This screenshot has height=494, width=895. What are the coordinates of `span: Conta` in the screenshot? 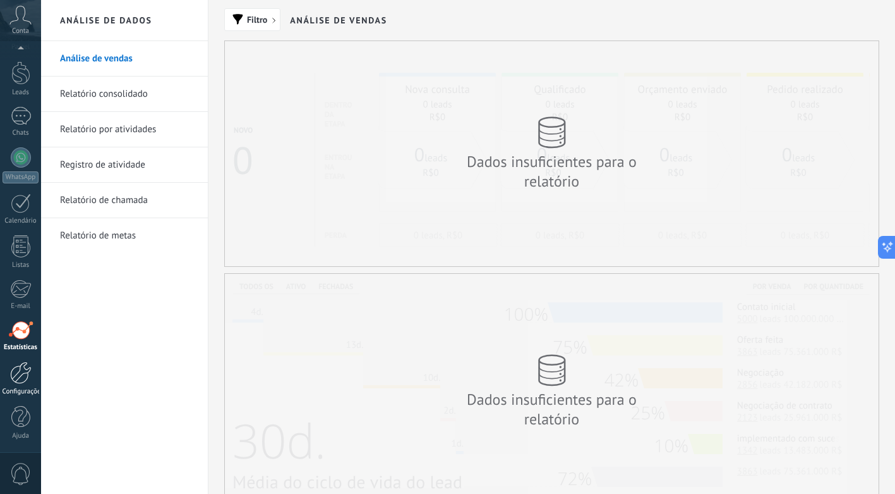 It's located at (20, 31).